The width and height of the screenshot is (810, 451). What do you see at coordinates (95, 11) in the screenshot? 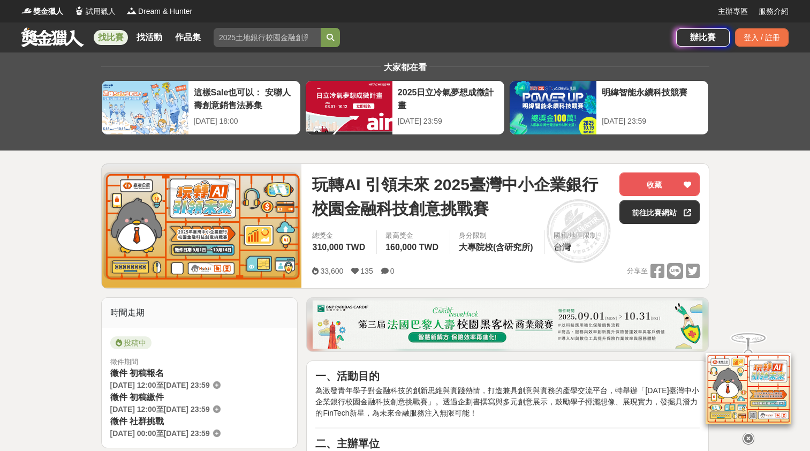
I see `a: Logo試用獵人` at bounding box center [95, 11].